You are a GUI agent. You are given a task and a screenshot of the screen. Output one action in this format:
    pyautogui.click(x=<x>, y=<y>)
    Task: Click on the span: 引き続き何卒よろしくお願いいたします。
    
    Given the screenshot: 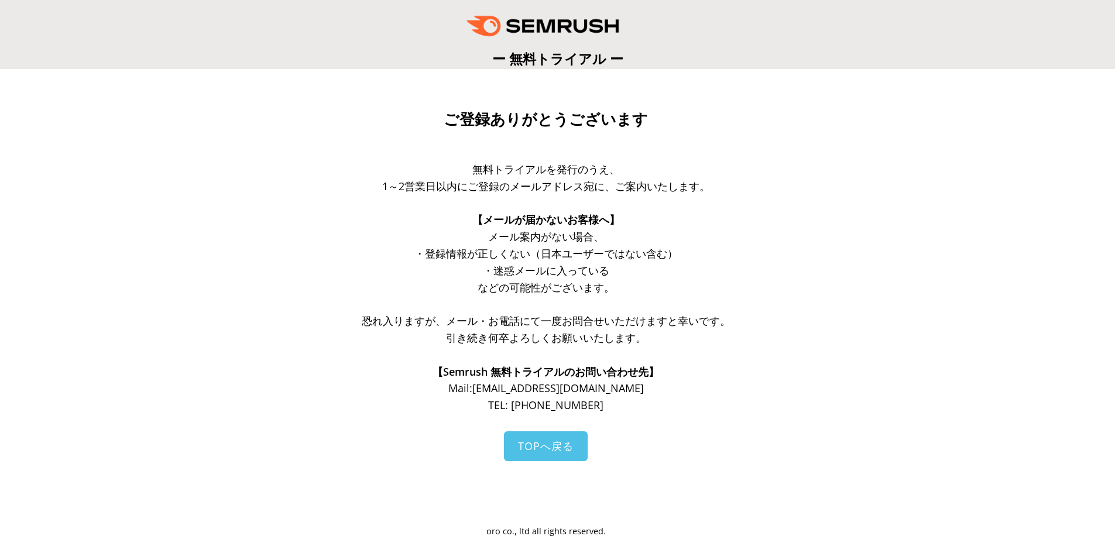 What is the action you would take?
    pyautogui.click(x=546, y=338)
    